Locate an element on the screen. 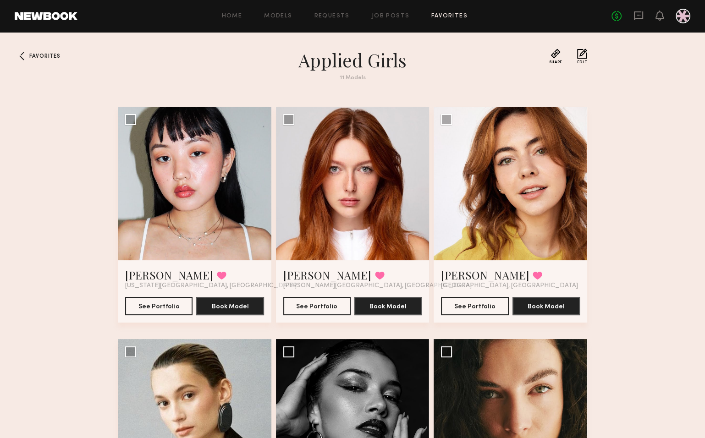 The height and width of the screenshot is (438, 705). a: Job Posts is located at coordinates (390, 16).